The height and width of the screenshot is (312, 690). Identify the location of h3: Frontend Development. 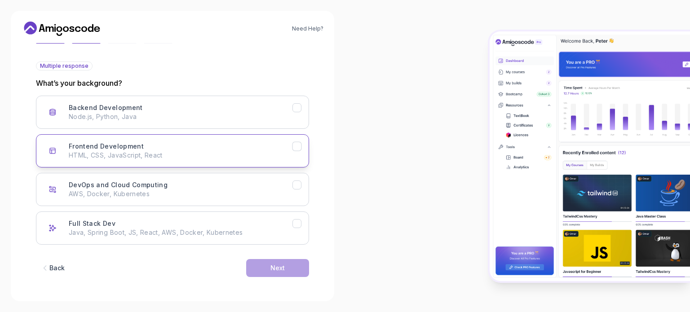
(106, 146).